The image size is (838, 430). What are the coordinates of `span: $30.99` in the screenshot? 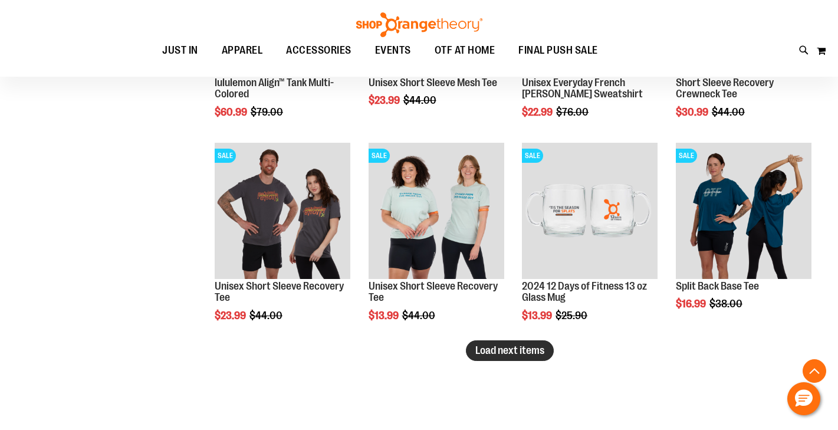 It's located at (693, 112).